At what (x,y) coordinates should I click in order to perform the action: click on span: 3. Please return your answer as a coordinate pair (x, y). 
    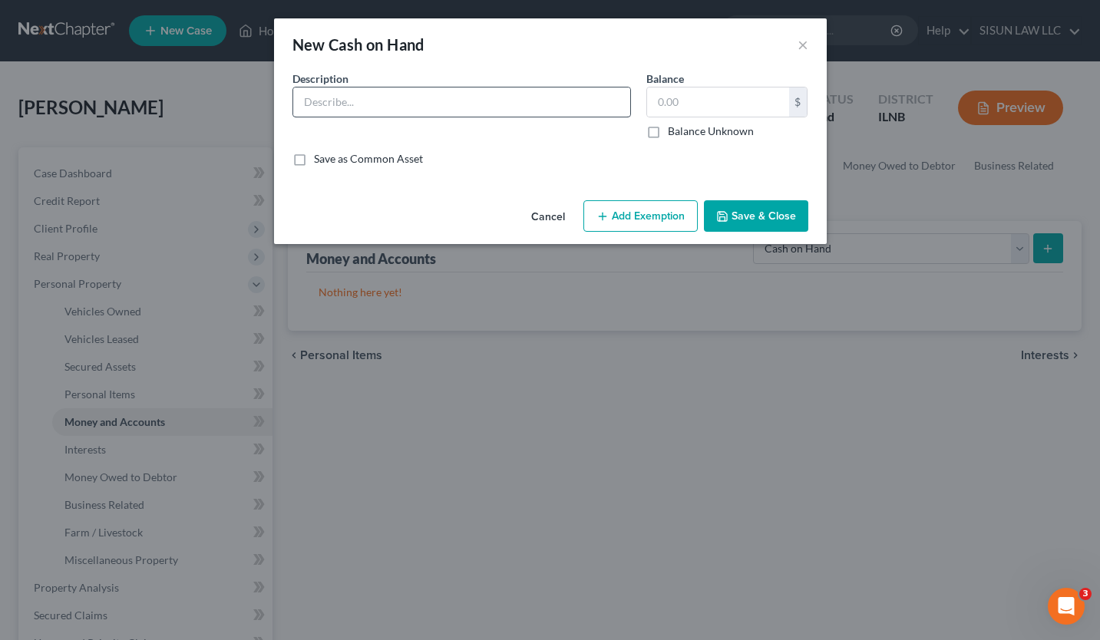
    Looking at the image, I should click on (1086, 594).